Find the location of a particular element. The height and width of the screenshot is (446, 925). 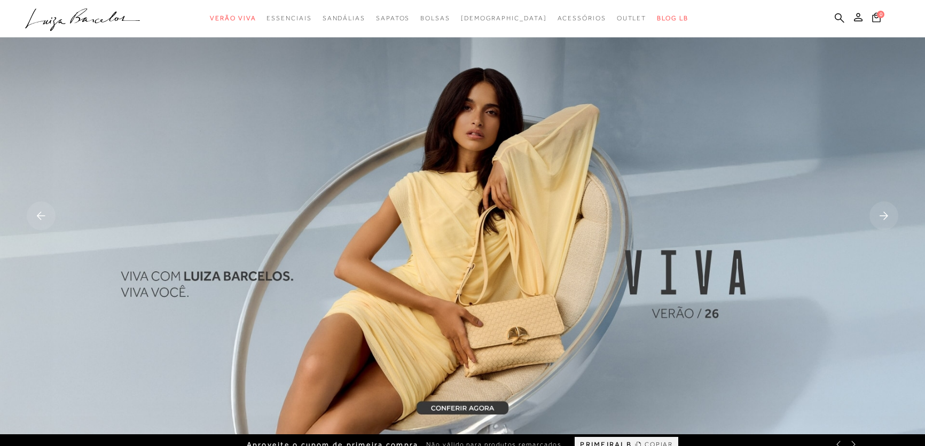

a: noSubCategoriesText is located at coordinates (504, 18).